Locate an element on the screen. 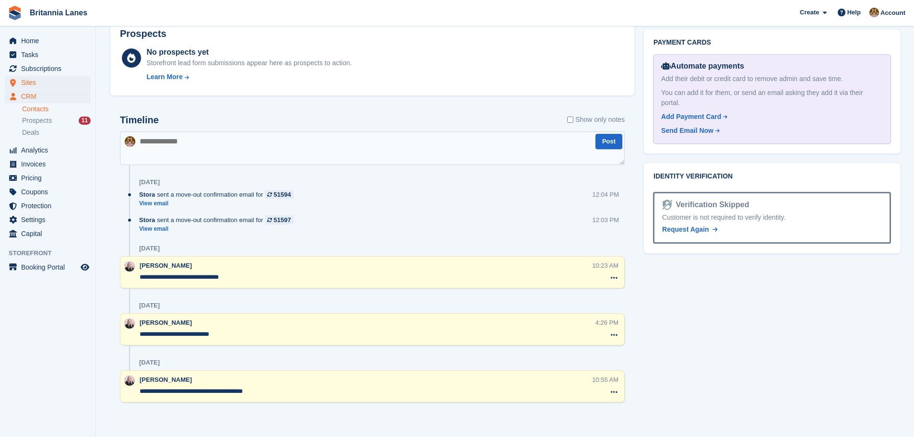  span: Protection is located at coordinates (50, 206).